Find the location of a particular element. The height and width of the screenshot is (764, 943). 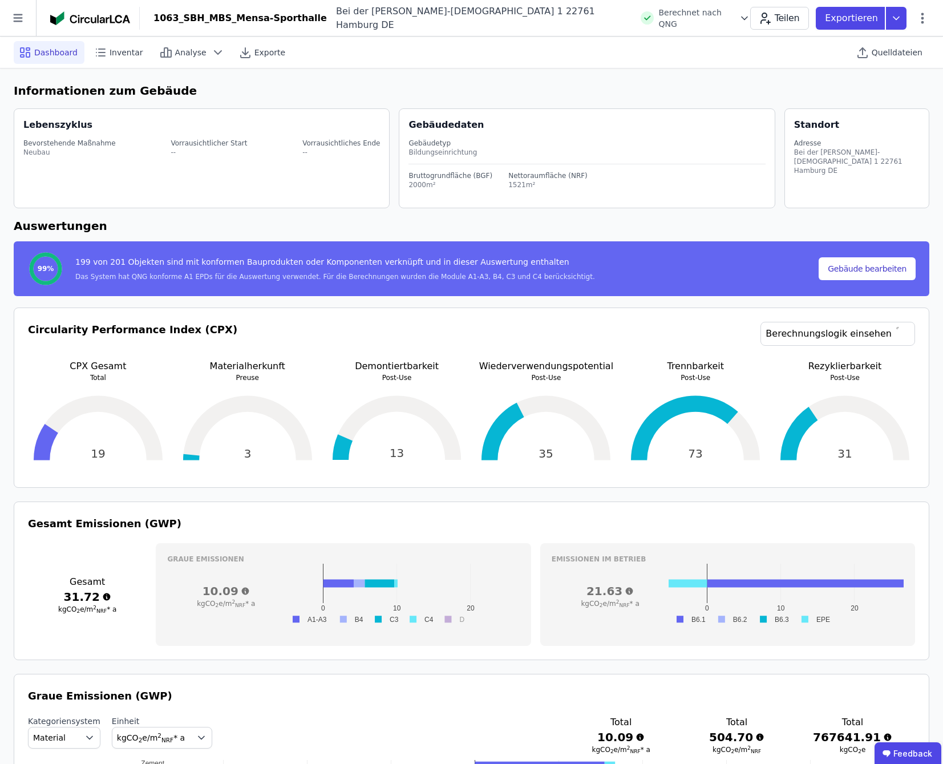

div: Gebäudedaten is located at coordinates (591, 125).